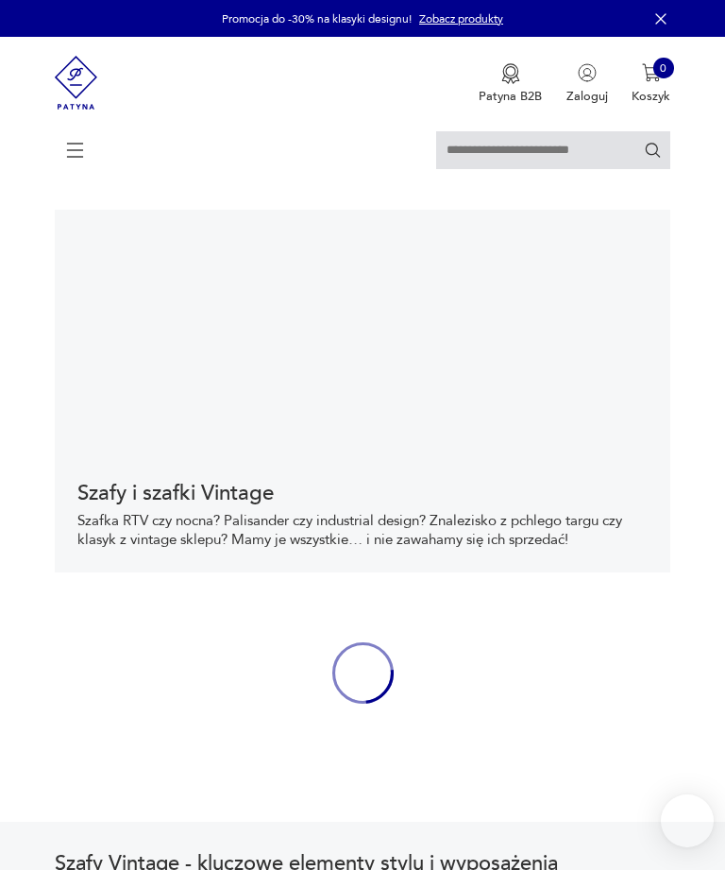 This screenshot has height=870, width=725. I want to click on img: Ikonka użytkownika, so click(588, 73).